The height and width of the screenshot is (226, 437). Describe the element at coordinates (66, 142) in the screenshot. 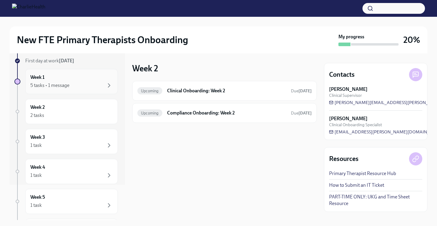

I see `a: Week 31 task` at that location.